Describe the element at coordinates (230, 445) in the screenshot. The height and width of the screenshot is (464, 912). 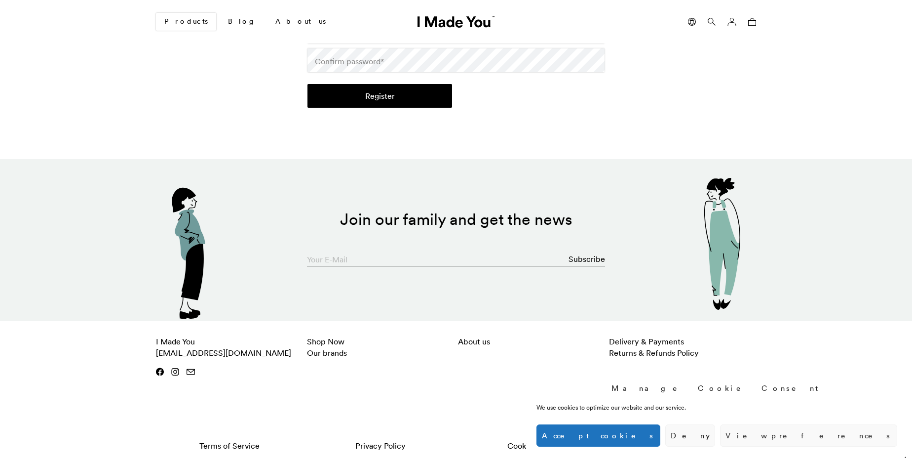
I see `a: Terms of Service` at that location.